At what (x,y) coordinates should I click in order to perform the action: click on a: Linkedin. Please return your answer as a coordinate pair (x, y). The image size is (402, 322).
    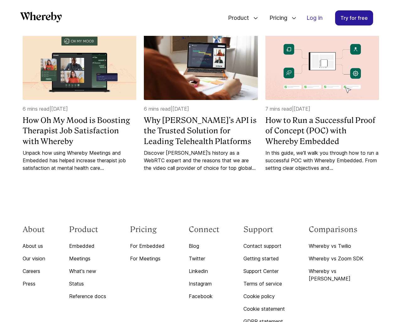
    Looking at the image, I should click on (204, 271).